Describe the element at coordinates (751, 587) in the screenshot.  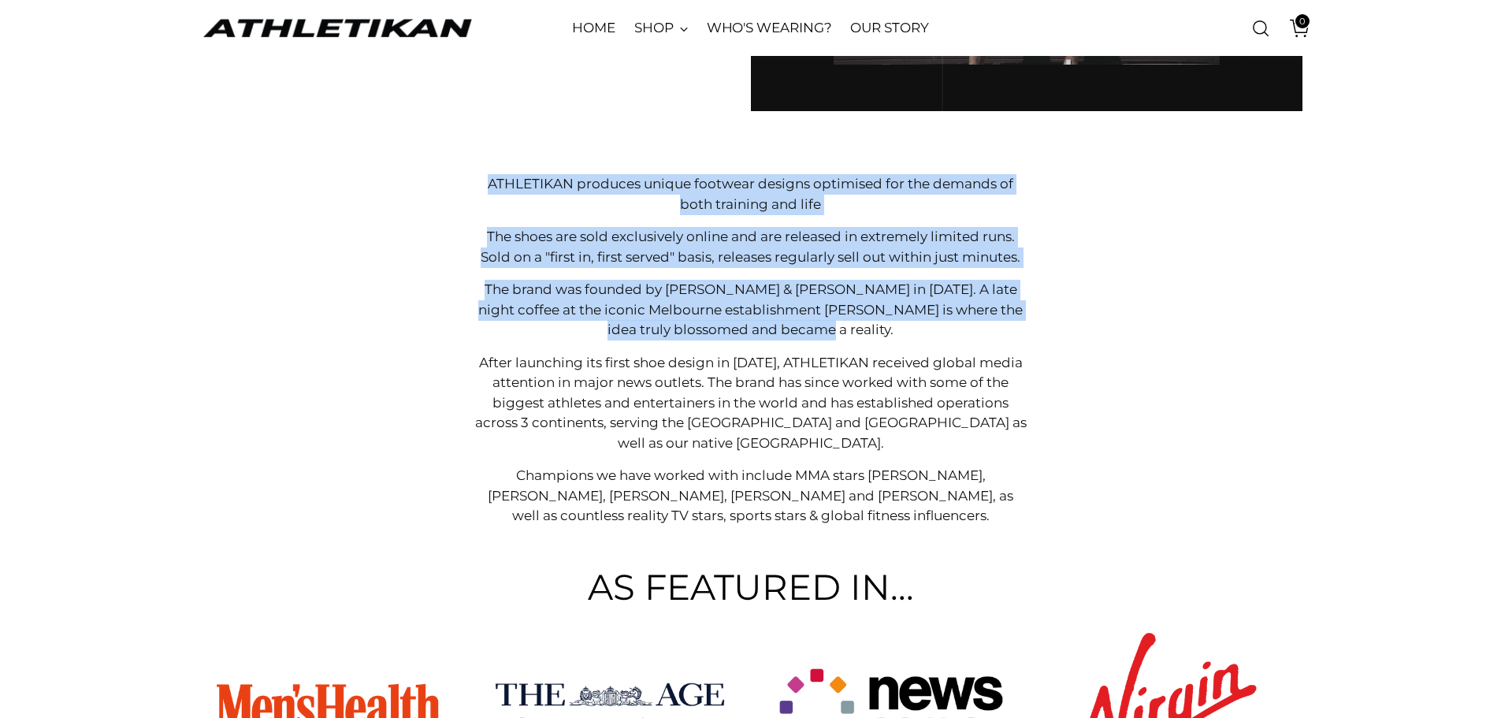
I see `h2: AS FEATURED IN...` at that location.